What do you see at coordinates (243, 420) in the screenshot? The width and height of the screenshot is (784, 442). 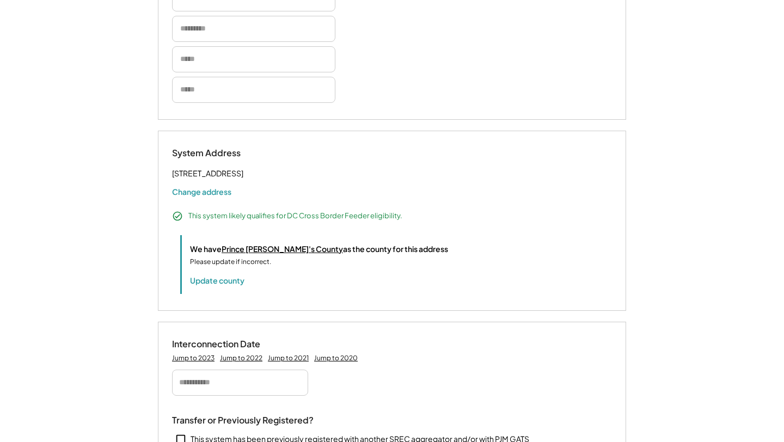 I see `div: Transfer or Previously Registered?` at bounding box center [243, 420].